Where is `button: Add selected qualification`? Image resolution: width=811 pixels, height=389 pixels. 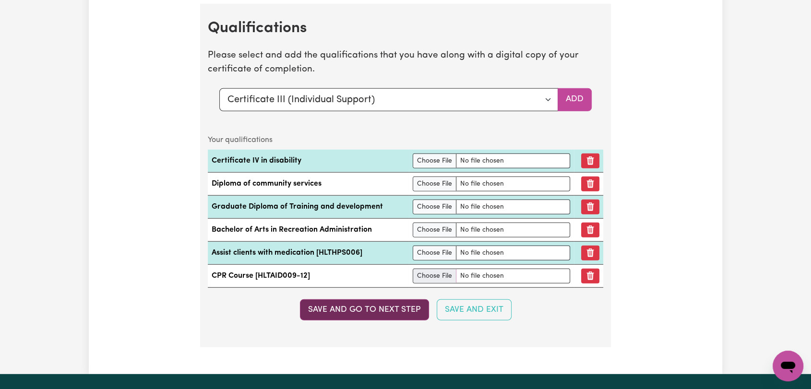 button: Add selected qualification is located at coordinates (574, 100).